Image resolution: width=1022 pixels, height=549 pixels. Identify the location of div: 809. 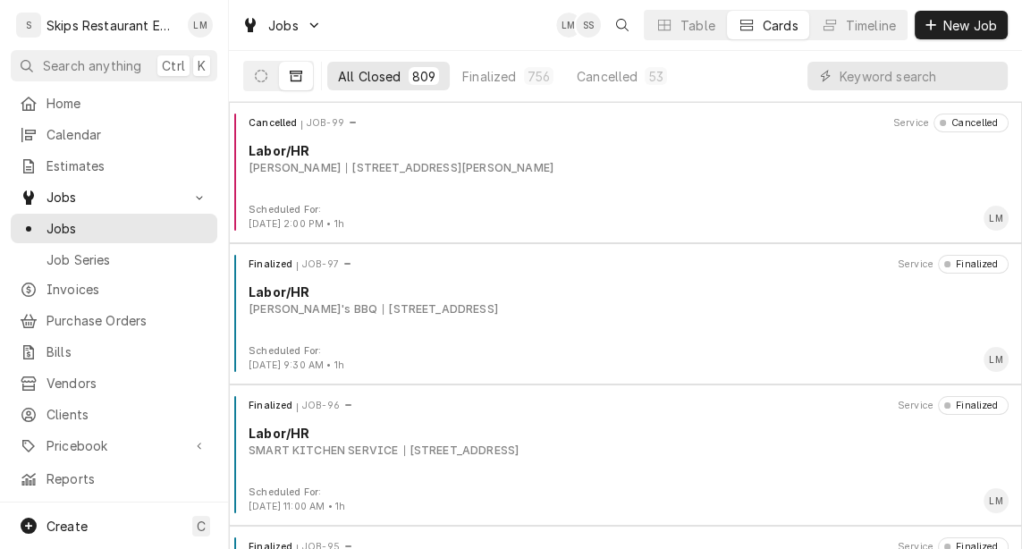
(424, 76).